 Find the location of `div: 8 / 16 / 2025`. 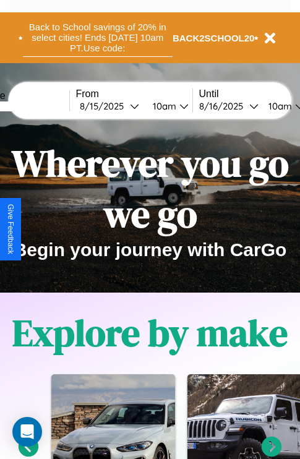

div: 8 / 16 / 2025 is located at coordinates (224, 106).